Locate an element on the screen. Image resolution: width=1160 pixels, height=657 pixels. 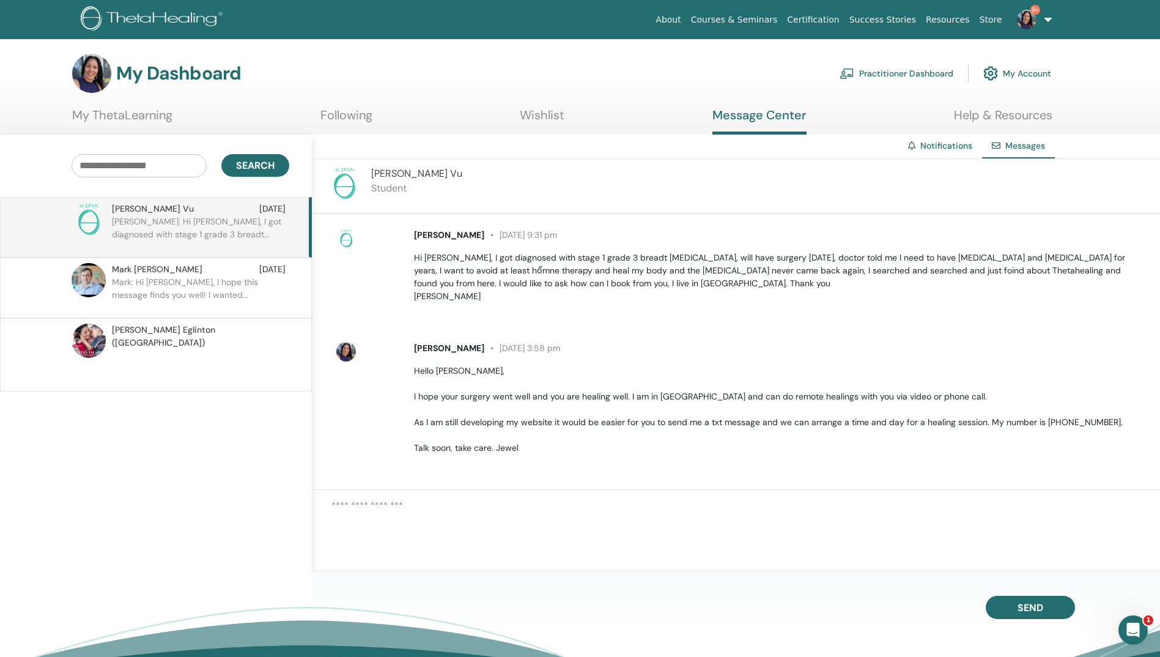
a: My Account is located at coordinates (1017, 73).